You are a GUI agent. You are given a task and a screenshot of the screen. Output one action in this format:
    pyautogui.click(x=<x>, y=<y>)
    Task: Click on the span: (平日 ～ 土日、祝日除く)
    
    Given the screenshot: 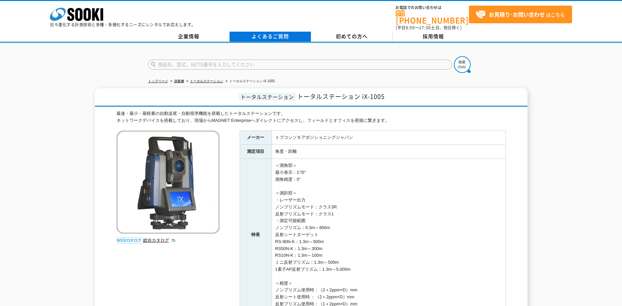 What is the action you would take?
    pyautogui.click(x=429, y=28)
    